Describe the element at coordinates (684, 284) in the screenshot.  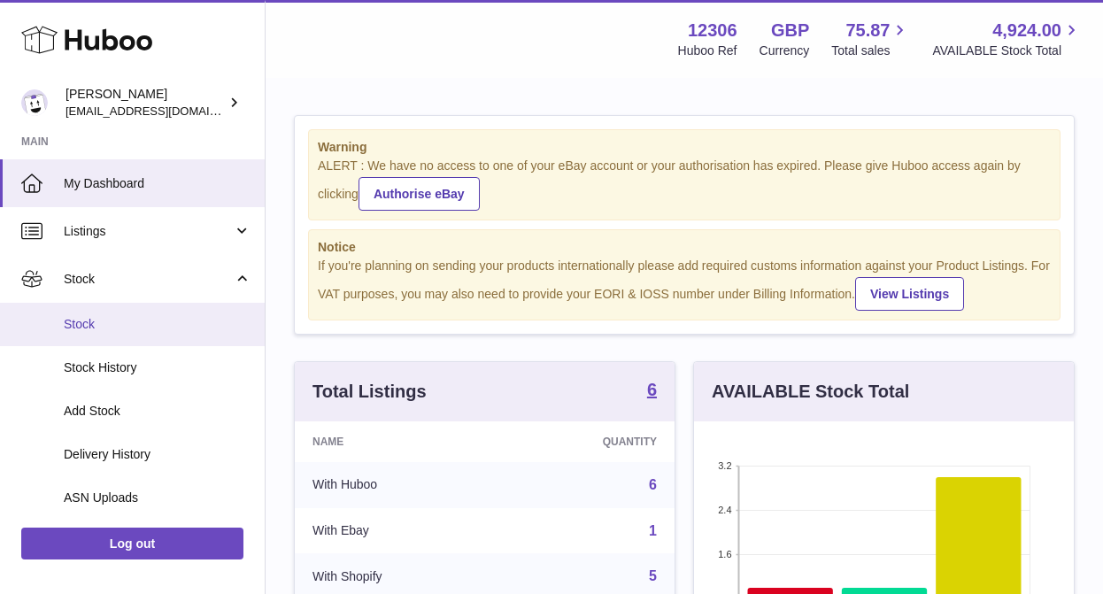
I see `div: If you're planning on sending your products internationally please add required customs informati...` at that location.